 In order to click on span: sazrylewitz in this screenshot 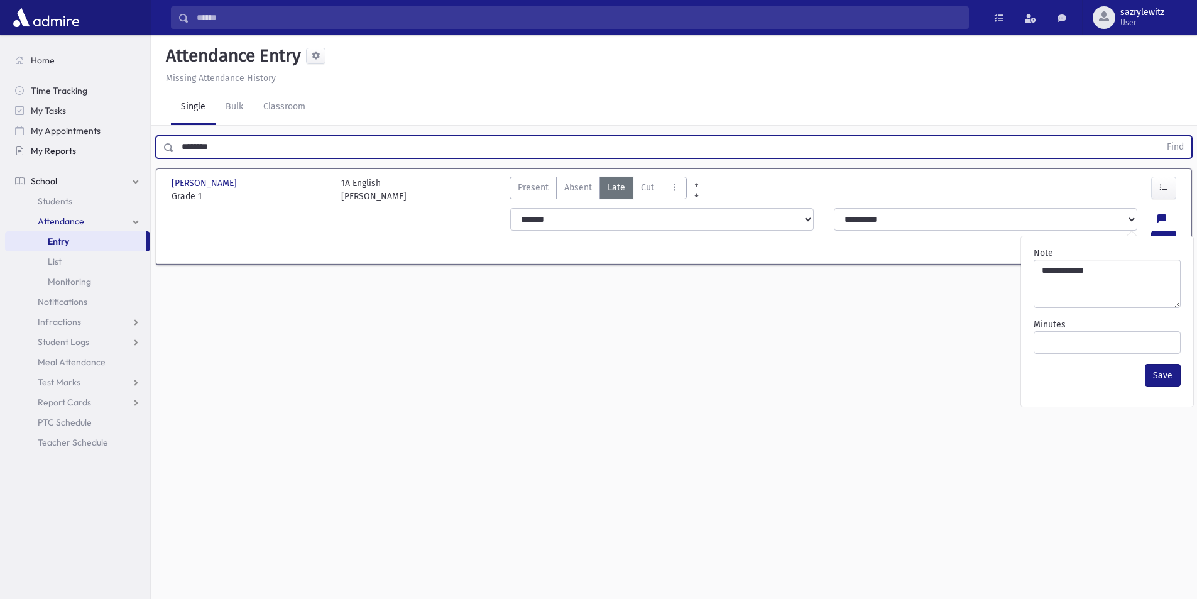, I will do `click(1142, 13)`.